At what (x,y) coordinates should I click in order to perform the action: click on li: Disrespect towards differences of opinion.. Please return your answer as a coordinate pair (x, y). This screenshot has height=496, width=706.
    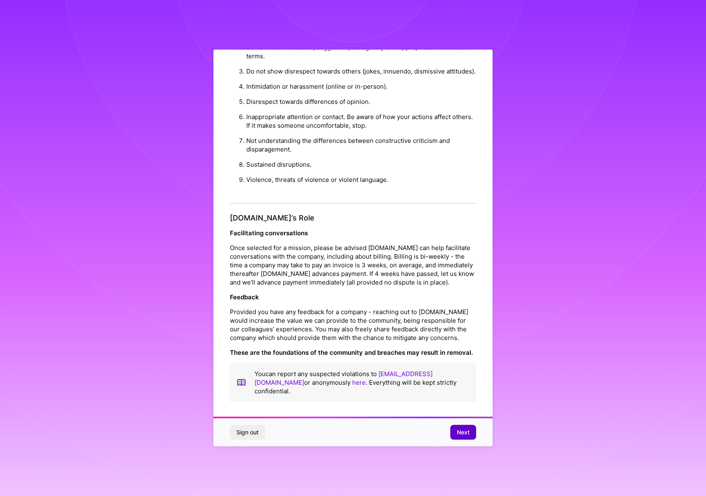
    Looking at the image, I should click on (361, 101).